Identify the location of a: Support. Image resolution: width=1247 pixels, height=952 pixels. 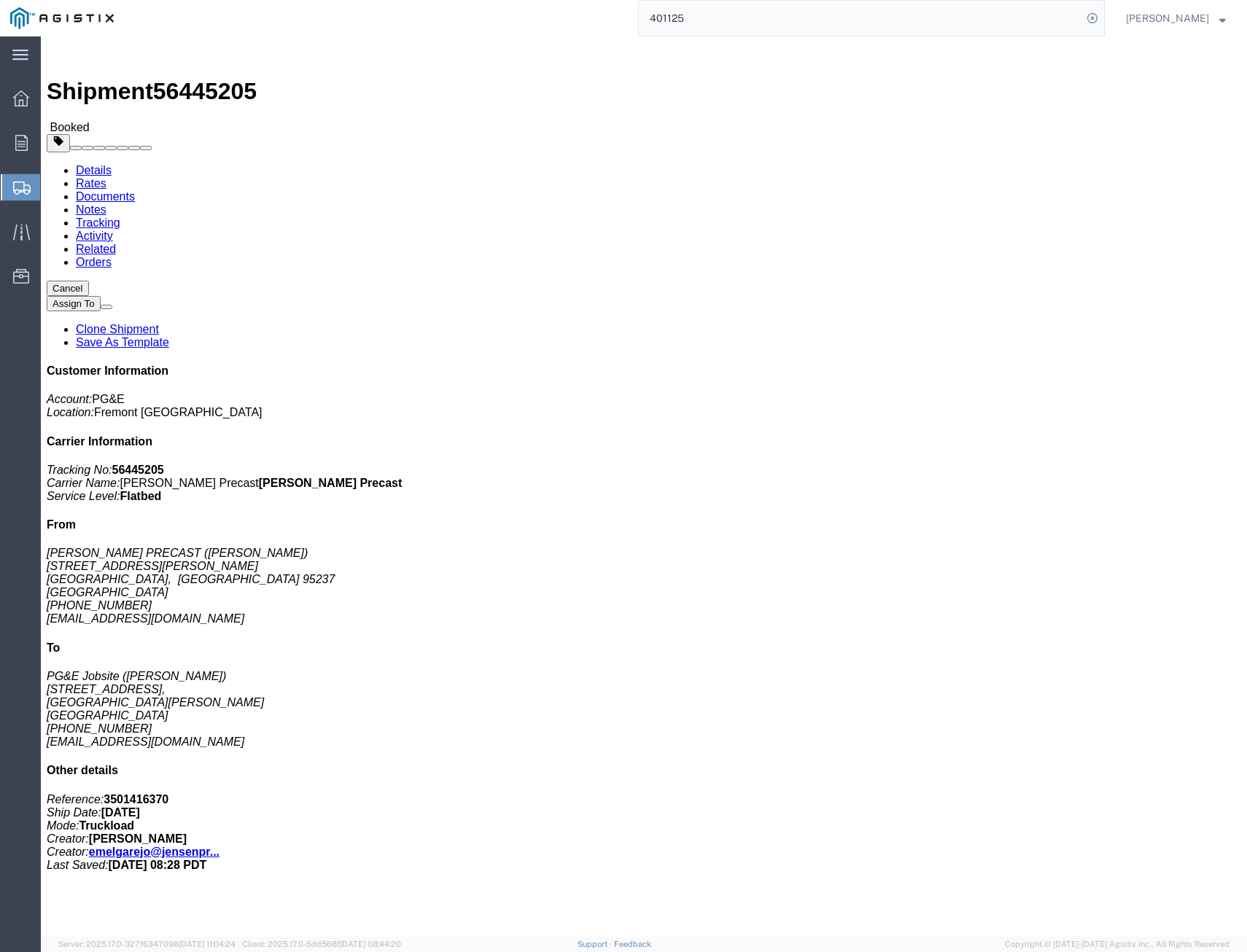
(596, 944).